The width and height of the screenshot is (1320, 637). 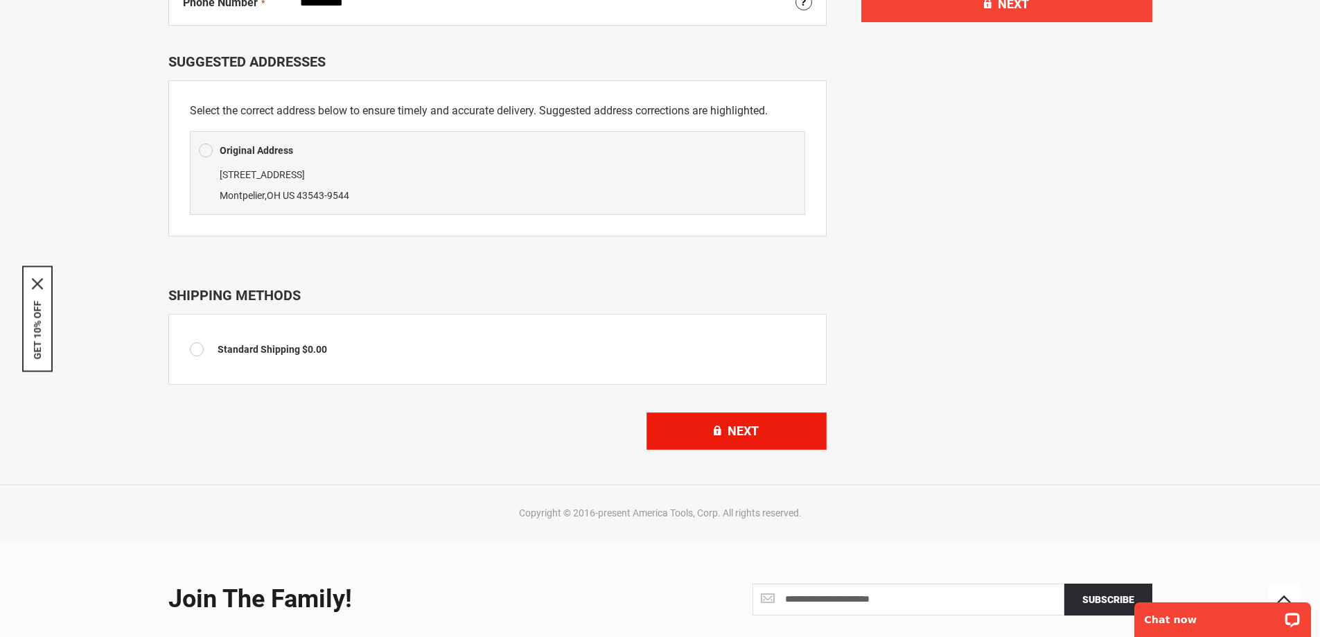 What do you see at coordinates (274, 195) in the screenshot?
I see `span: OH` at bounding box center [274, 195].